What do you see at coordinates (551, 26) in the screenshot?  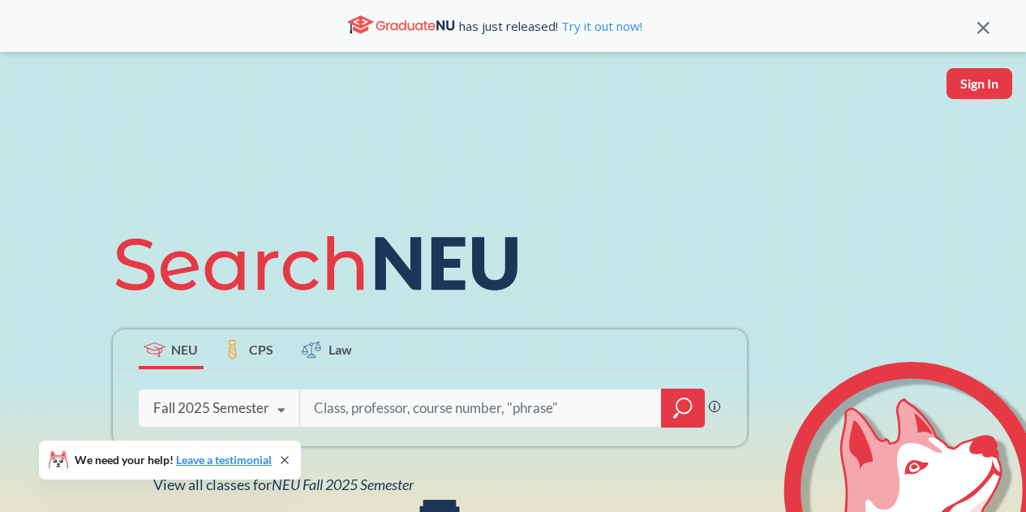 I see `span: has just released!` at bounding box center [551, 26].